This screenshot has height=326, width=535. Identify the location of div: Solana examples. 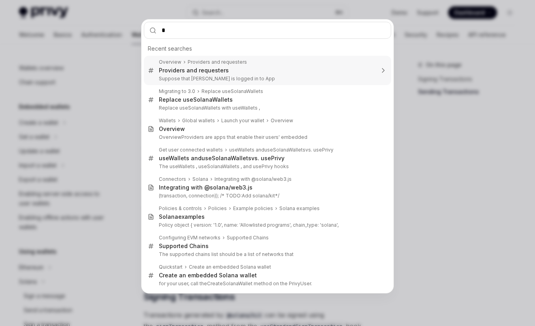
(300, 208).